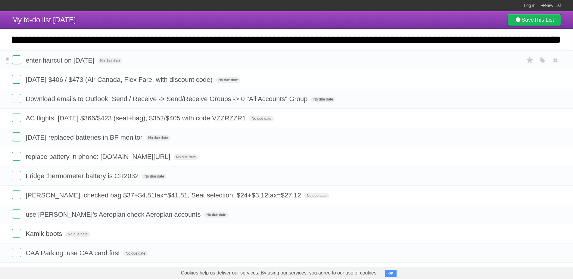 The height and width of the screenshot is (279, 573). Describe the element at coordinates (167, 99) in the screenshot. I see `span: Download emails to Outlook: Send / Receive -> Send/Receive Groups -> 0 "All Accounts" Group` at that location.